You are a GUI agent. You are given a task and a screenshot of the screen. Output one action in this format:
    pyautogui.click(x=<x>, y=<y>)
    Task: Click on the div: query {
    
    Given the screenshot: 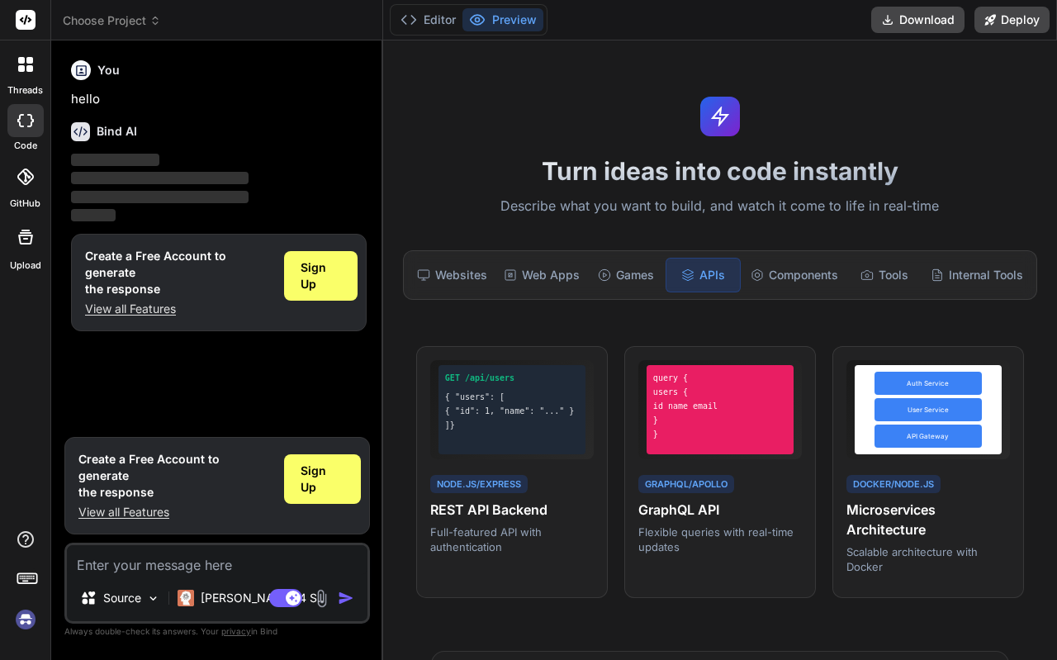 What is the action you would take?
    pyautogui.click(x=720, y=377)
    